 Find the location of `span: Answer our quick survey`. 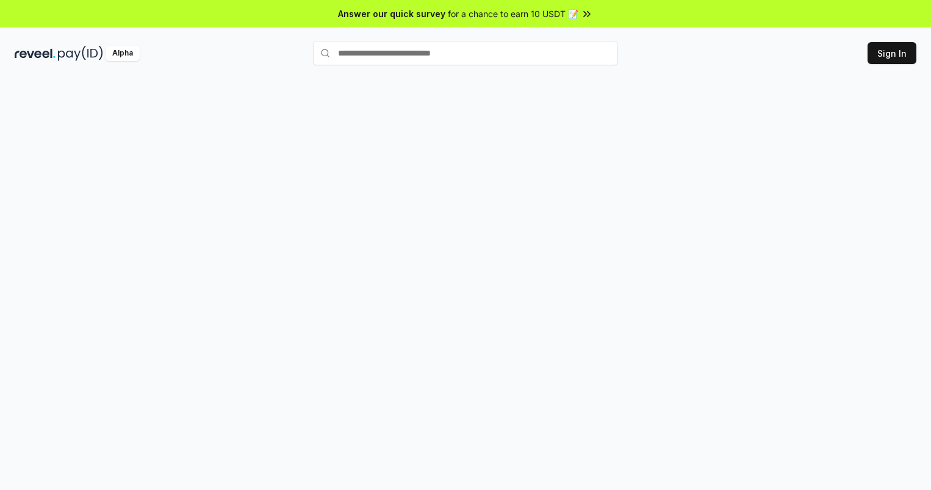

span: Answer our quick survey is located at coordinates (392, 13).